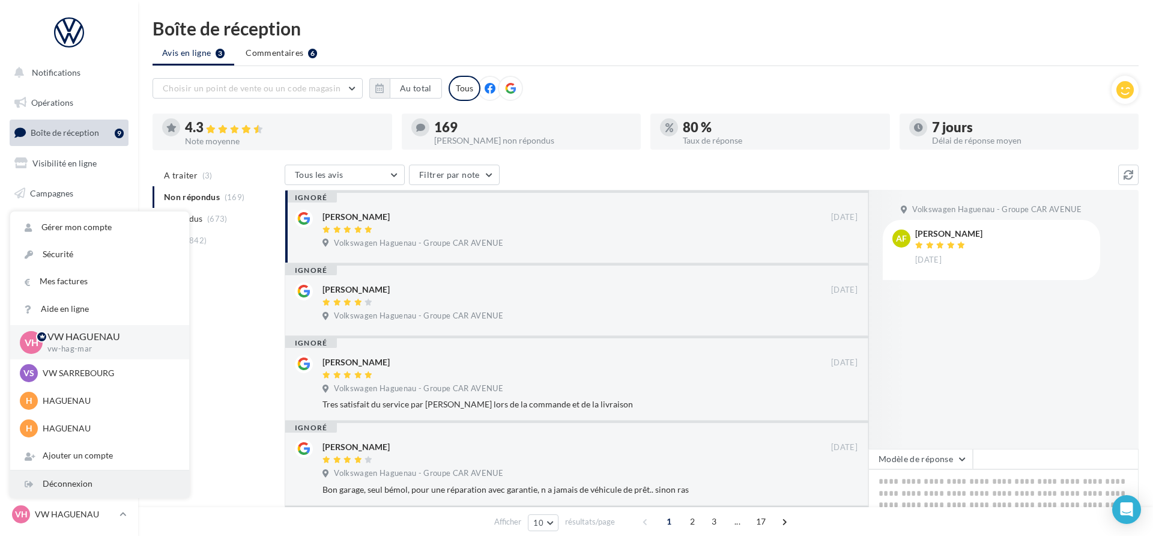  Describe the element at coordinates (252, 88) in the screenshot. I see `span: Choisir un point de vente ou un code magasin` at that location.